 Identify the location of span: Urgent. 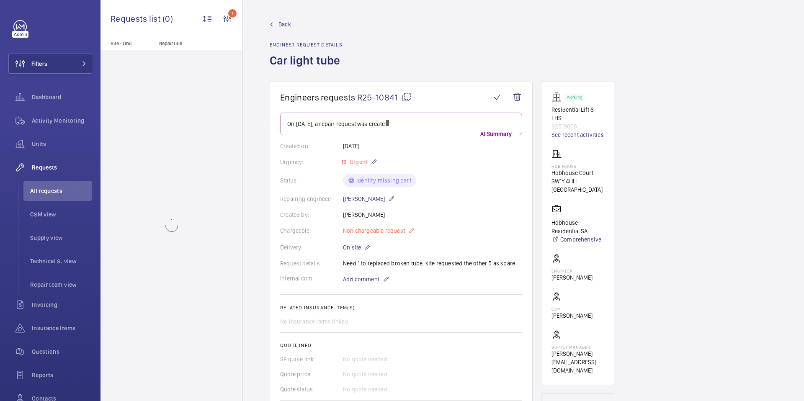
(358, 162).